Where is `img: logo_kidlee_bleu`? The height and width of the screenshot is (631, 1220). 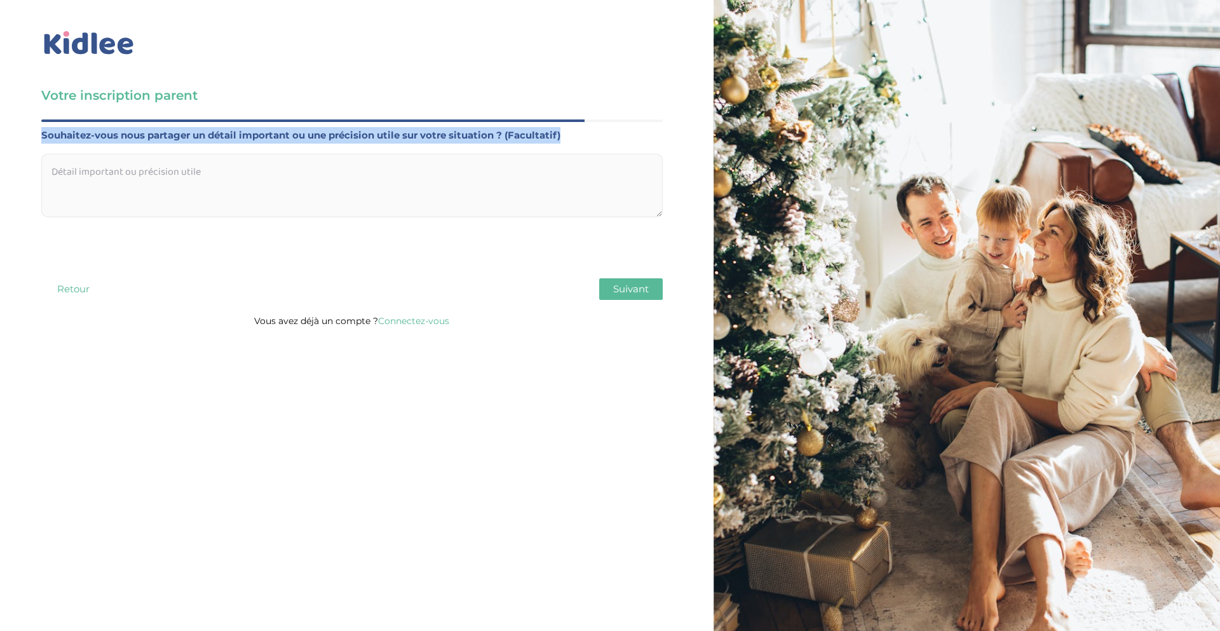 img: logo_kidlee_bleu is located at coordinates (89, 43).